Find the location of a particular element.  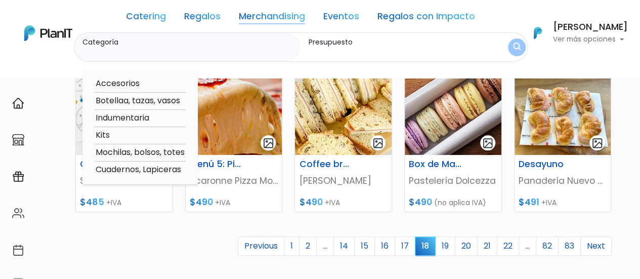

a: gallery-light Menú 5: Pizzetas + Tablas de Fiambres y Quesos. Scaronne Pizza Movil $490 +IVA is located at coordinates (234, 139).